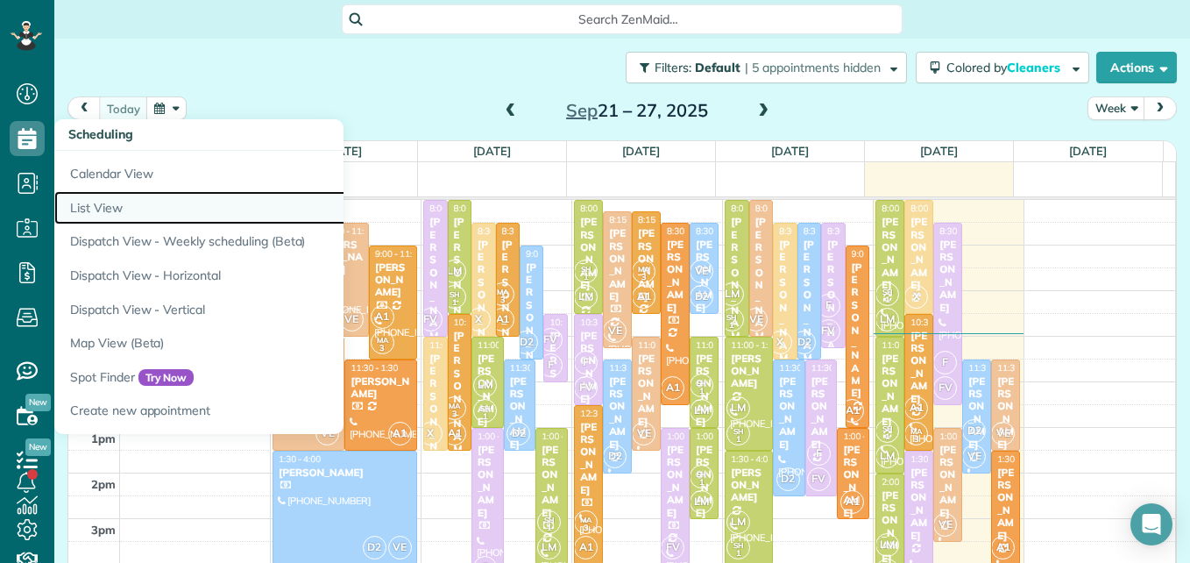 The height and width of the screenshot is (563, 1190). What do you see at coordinates (84, 108) in the screenshot?
I see `button: prev` at bounding box center [84, 108].